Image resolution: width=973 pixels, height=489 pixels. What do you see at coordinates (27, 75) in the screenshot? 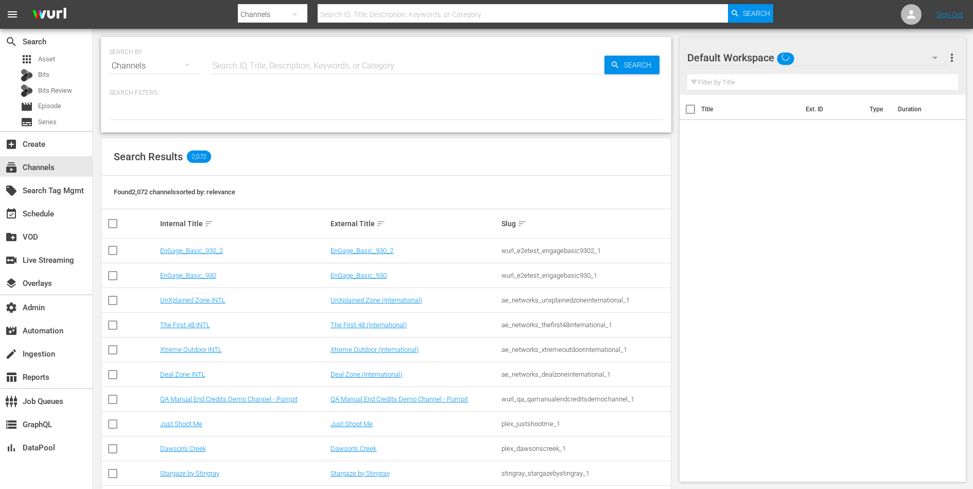
I see `div: Bits` at bounding box center [27, 75].